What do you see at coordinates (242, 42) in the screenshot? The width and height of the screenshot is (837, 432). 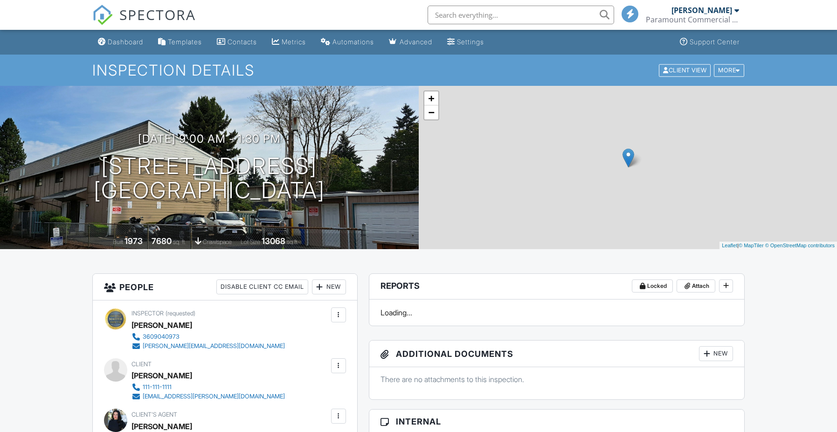 I see `div: Contacts` at bounding box center [242, 42].